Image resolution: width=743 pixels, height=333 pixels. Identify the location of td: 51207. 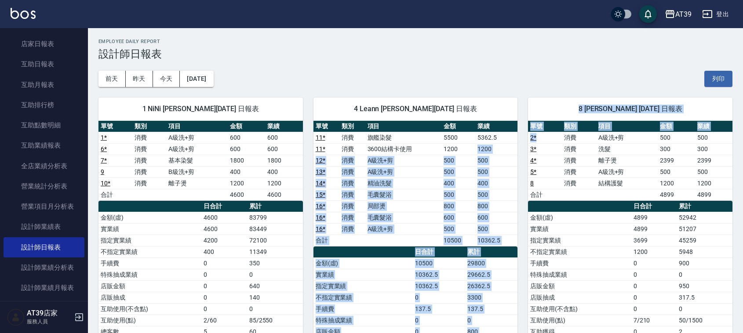
(704, 229).